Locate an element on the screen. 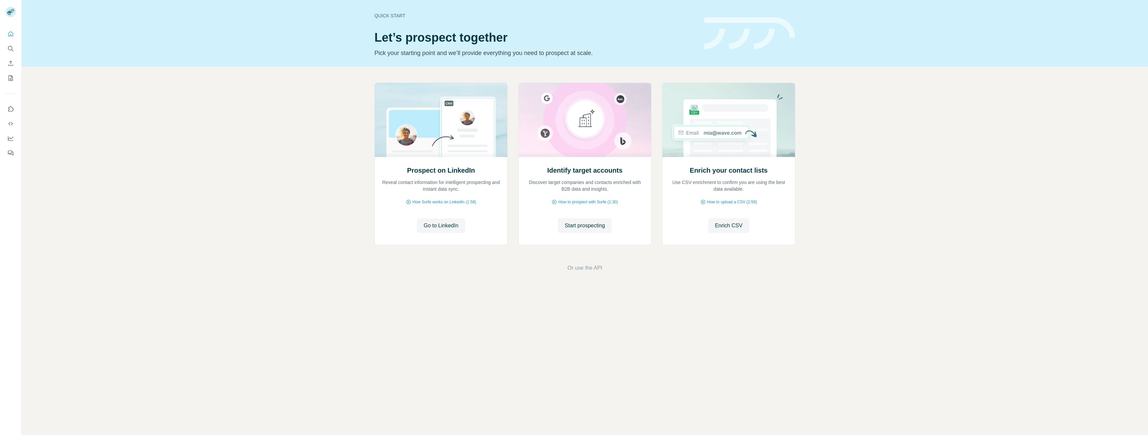 Image resolution: width=1148 pixels, height=435 pixels. button: Feedback is located at coordinates (11, 153).